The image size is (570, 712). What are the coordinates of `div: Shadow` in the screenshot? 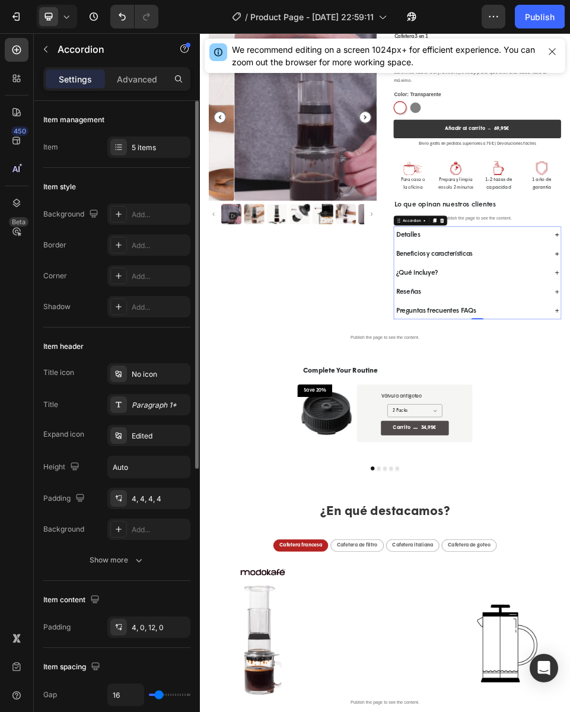 It's located at (57, 307).